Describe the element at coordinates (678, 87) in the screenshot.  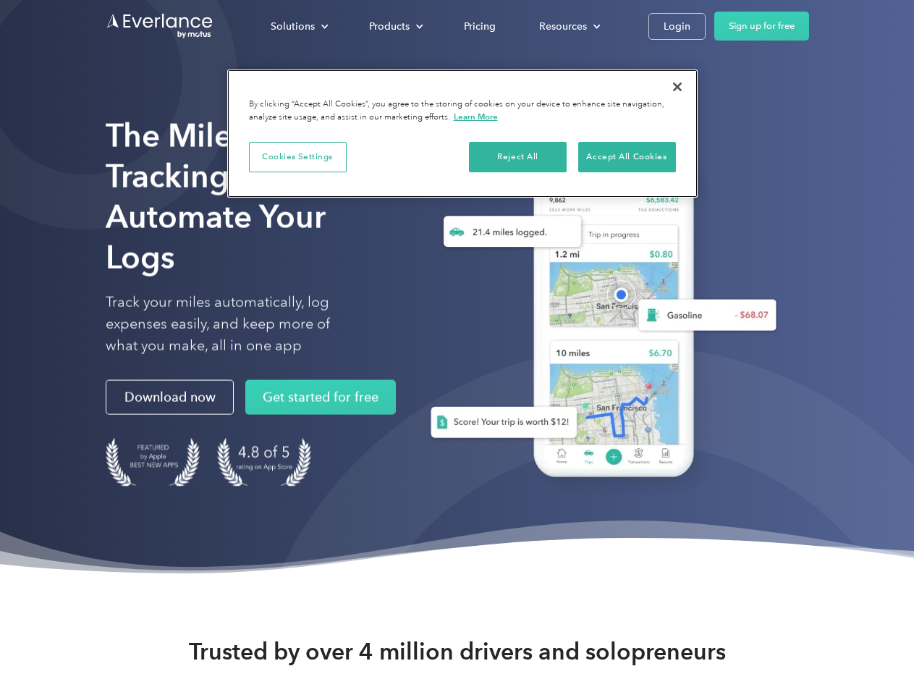
I see `button: Close` at that location.